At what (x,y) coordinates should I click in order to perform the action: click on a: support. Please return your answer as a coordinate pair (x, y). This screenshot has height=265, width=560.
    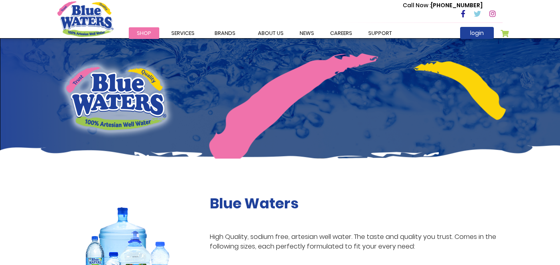
    Looking at the image, I should click on (380, 33).